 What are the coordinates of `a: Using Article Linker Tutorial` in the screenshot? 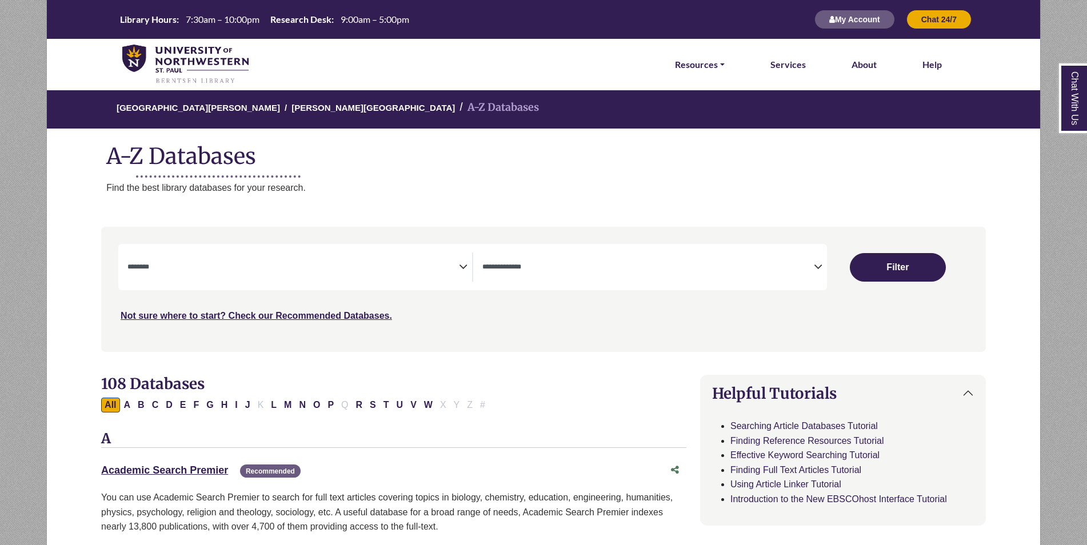 It's located at (786, 484).